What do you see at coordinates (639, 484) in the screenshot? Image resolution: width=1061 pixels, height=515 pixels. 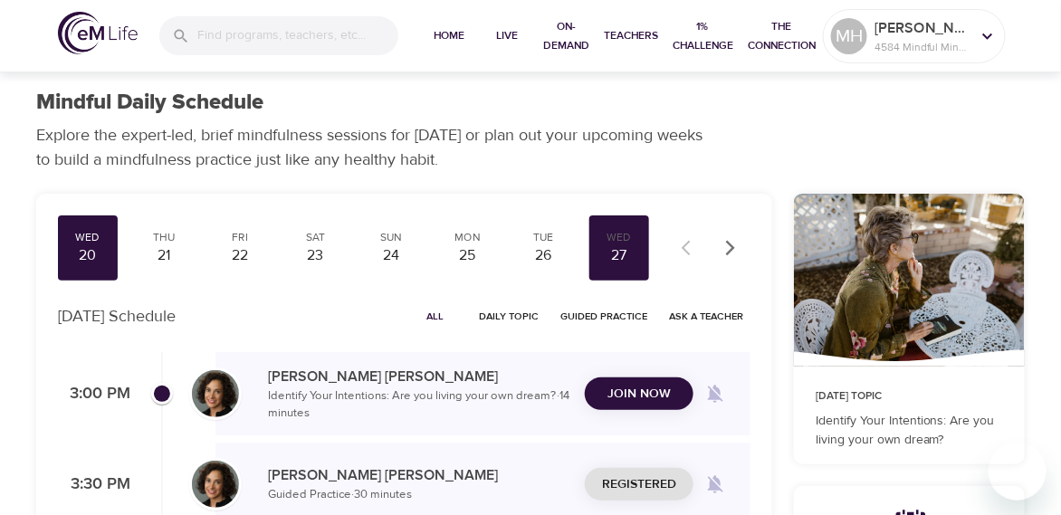 I see `button: Registered` at bounding box center [639, 484].